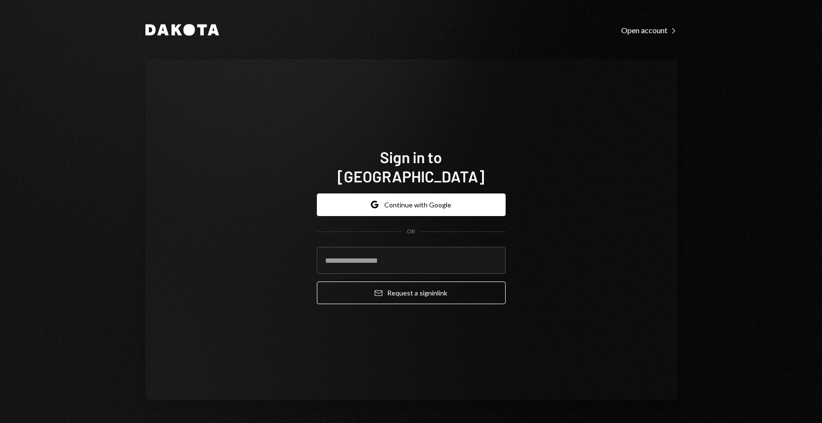 The image size is (822, 423). Describe the element at coordinates (411, 232) in the screenshot. I see `div: OR` at that location.